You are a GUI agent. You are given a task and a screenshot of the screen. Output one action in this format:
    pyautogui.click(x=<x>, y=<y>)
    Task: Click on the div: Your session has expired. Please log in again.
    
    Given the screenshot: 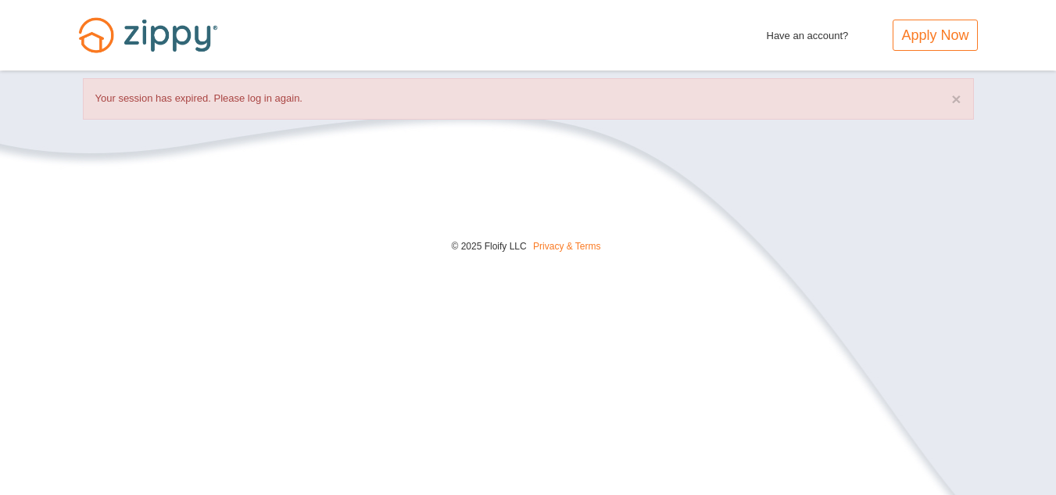 What is the action you would take?
    pyautogui.click(x=528, y=98)
    